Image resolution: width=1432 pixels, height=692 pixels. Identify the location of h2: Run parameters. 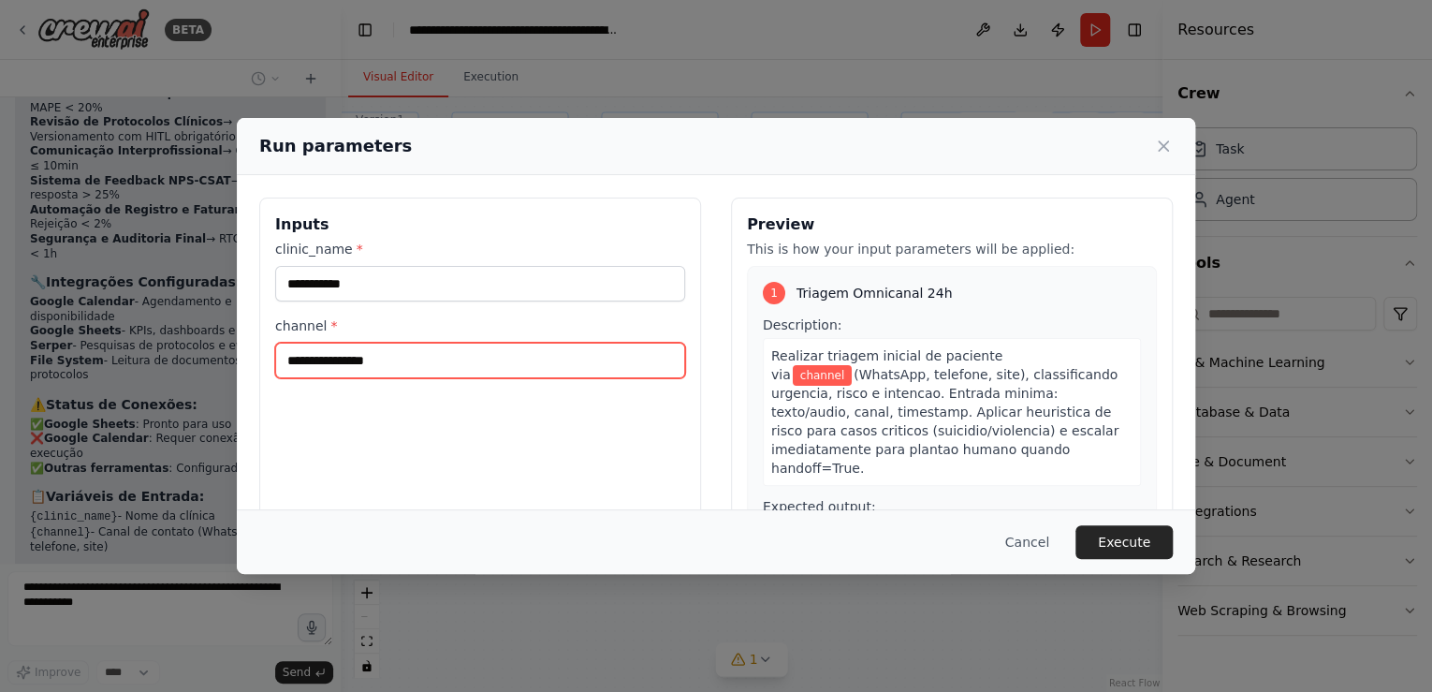
(335, 146).